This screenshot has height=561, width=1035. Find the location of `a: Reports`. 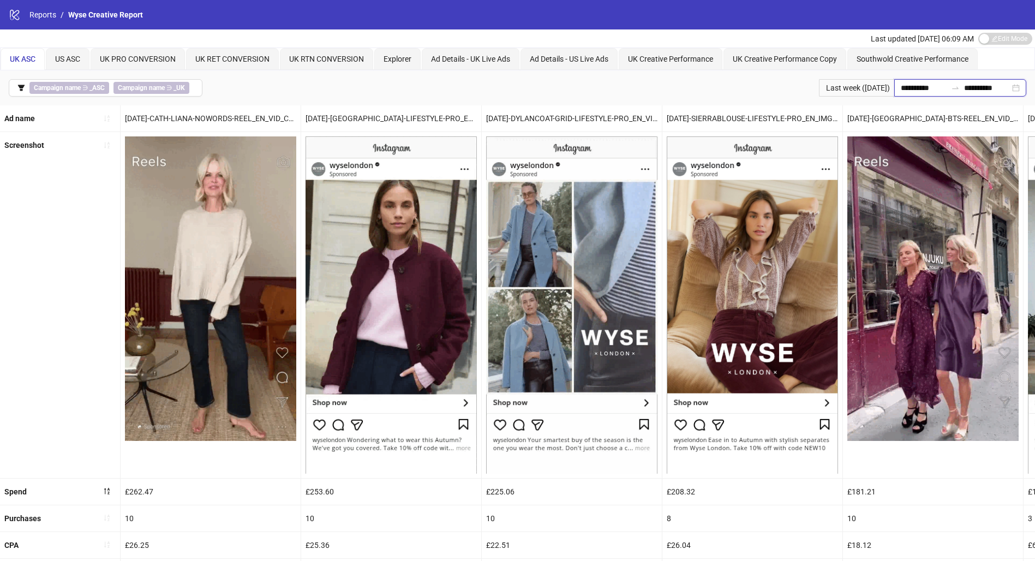

a: Reports is located at coordinates (43, 15).